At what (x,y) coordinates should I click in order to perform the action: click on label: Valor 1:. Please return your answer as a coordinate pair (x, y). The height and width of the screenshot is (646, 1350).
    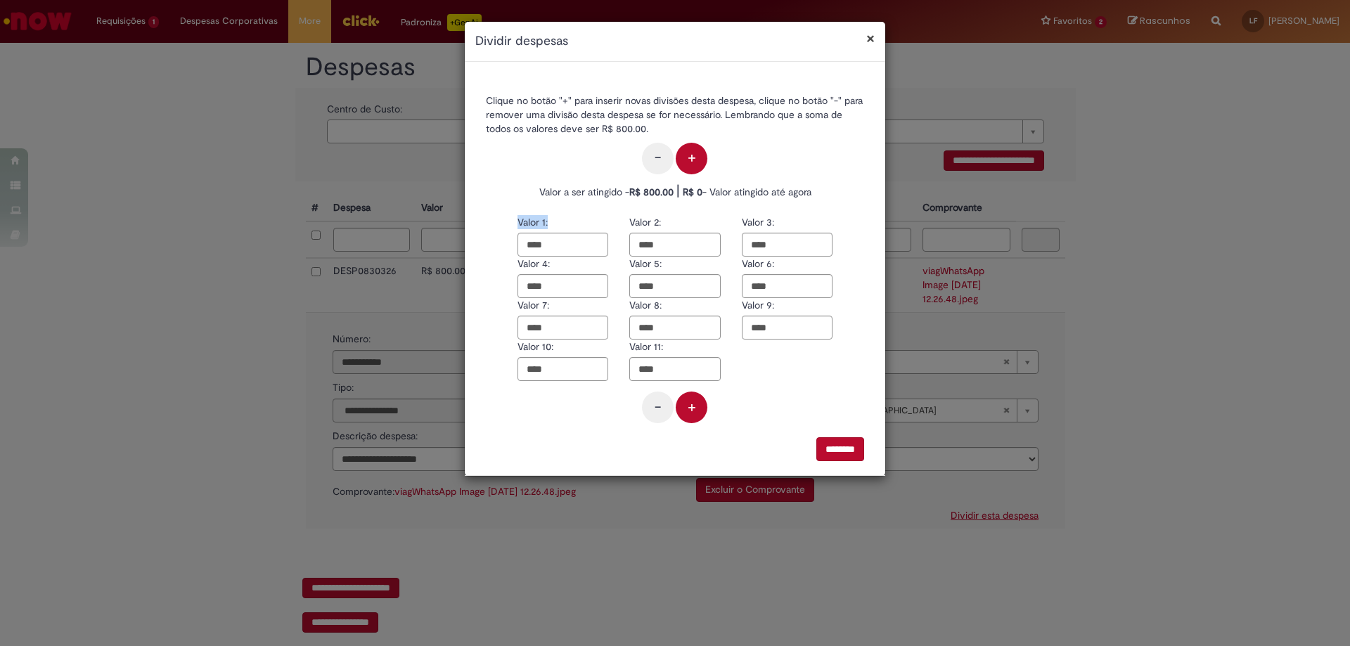
    Looking at the image, I should click on (532, 222).